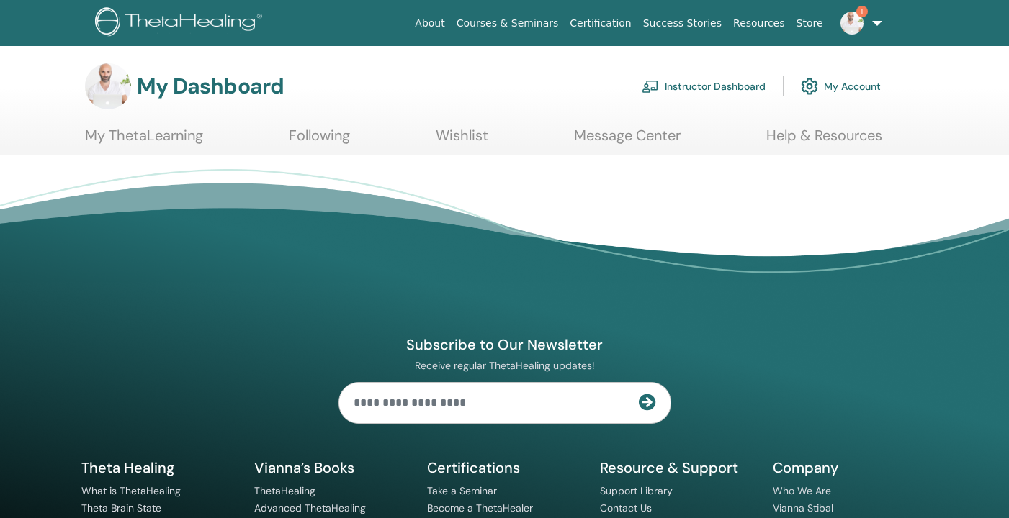  What do you see at coordinates (121, 508) in the screenshot?
I see `a: Theta Brain State` at bounding box center [121, 508].